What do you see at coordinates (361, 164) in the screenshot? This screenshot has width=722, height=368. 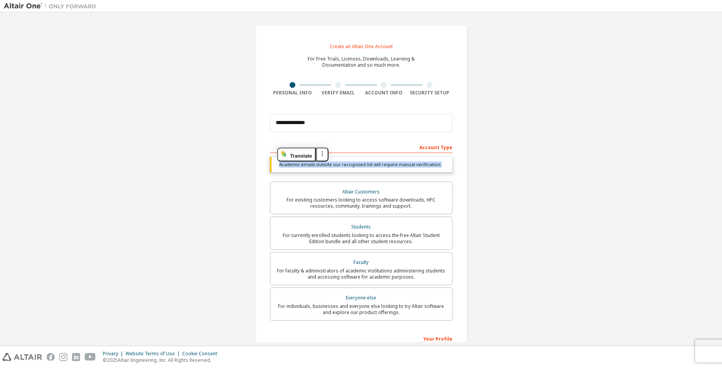 I see `div: Academic emails outside our recognised list will require manual verification.` at bounding box center [361, 164].